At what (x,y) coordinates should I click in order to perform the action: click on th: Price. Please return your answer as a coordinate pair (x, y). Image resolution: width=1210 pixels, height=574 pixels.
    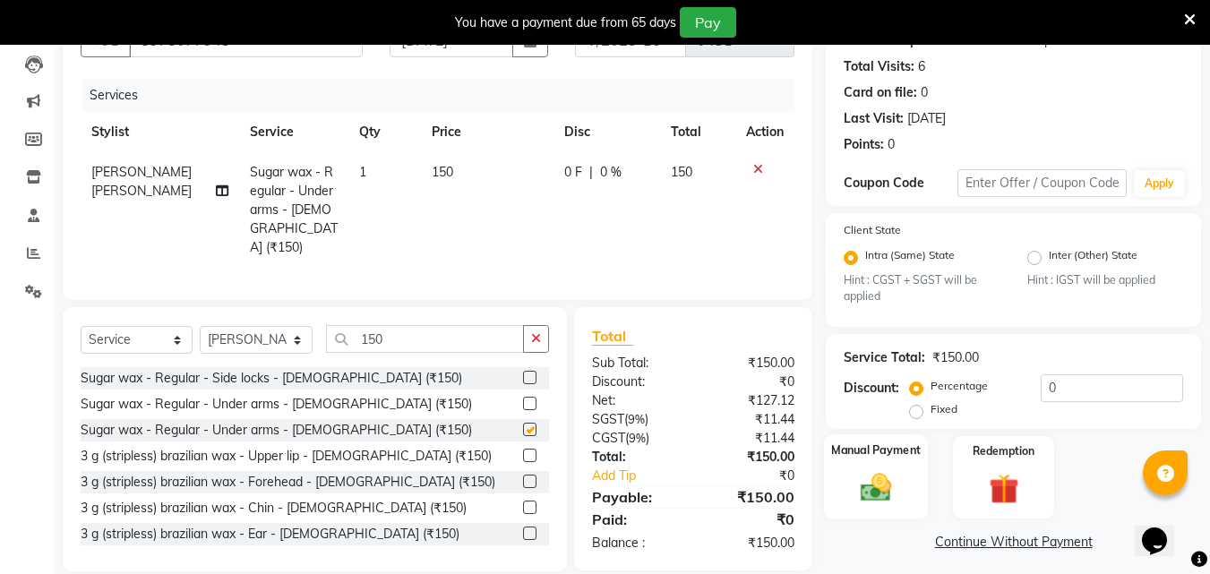
    Looking at the image, I should click on (487, 132).